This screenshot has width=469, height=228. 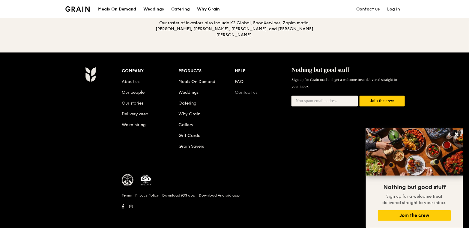 What do you see at coordinates (147, 196) in the screenshot?
I see `a: Privacy Policy` at bounding box center [147, 196].